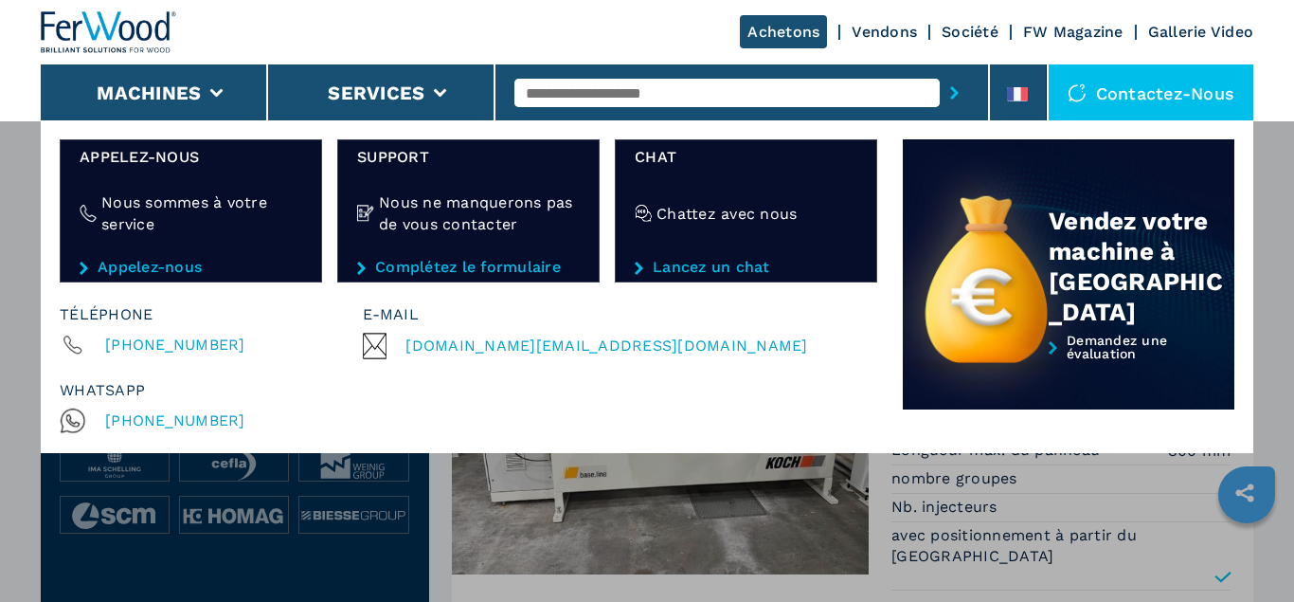  Describe the element at coordinates (109, 32) in the screenshot. I see `img: Ferwood` at that location.